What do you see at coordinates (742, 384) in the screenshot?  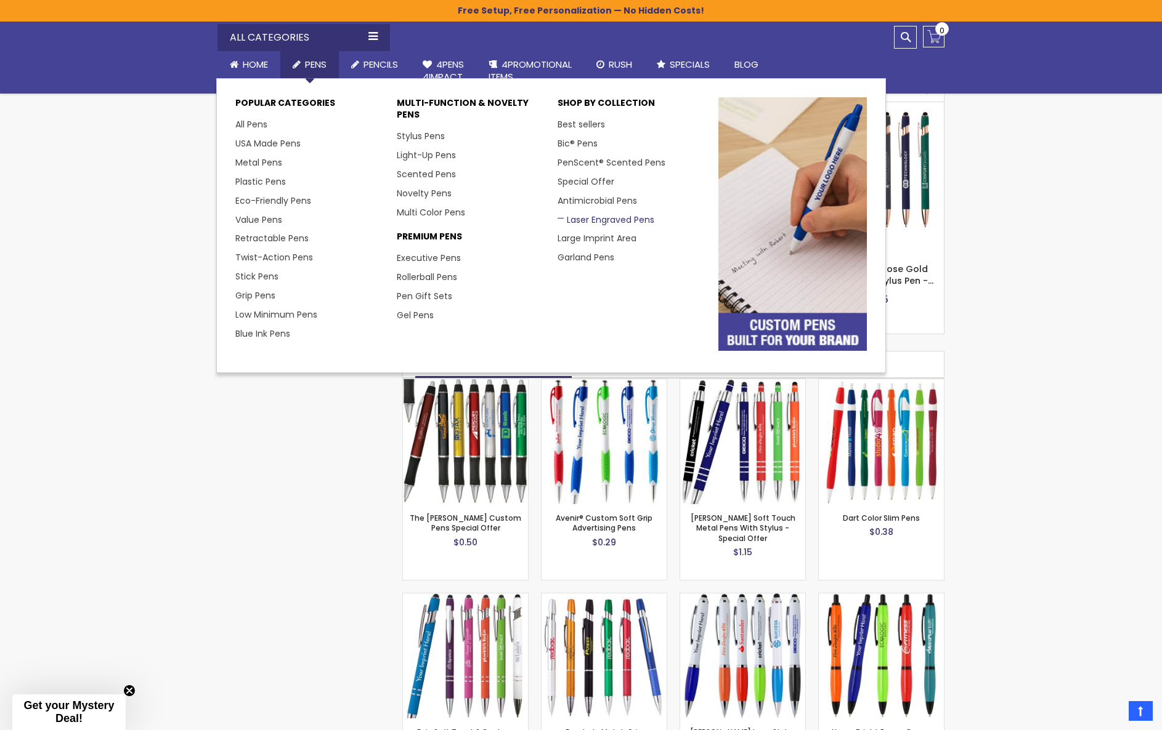 I see `a: Celeste Soft Touch Metal Pens With Stylus - Special Offer` at bounding box center [742, 384].